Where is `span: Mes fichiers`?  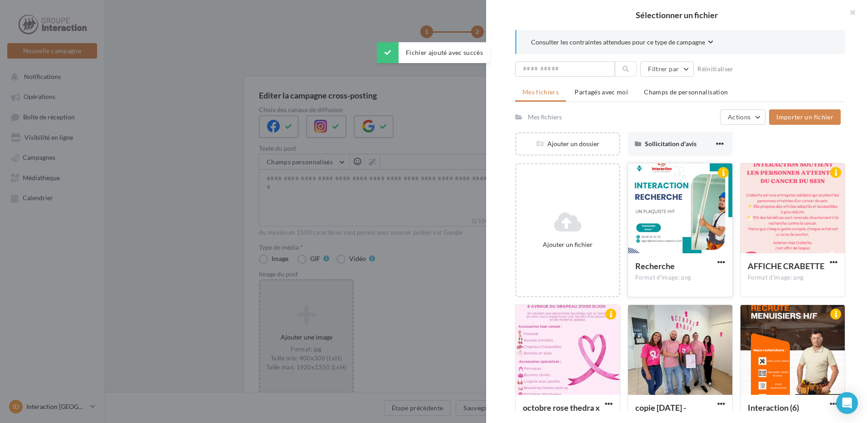
span: Mes fichiers is located at coordinates (541, 92).